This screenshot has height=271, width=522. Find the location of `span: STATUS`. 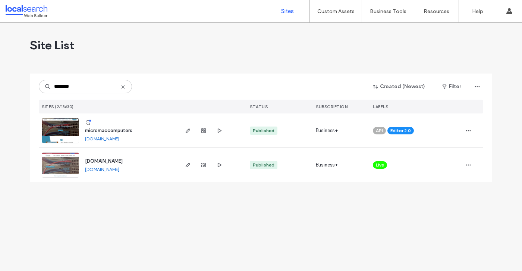

span: STATUS is located at coordinates (259, 107).